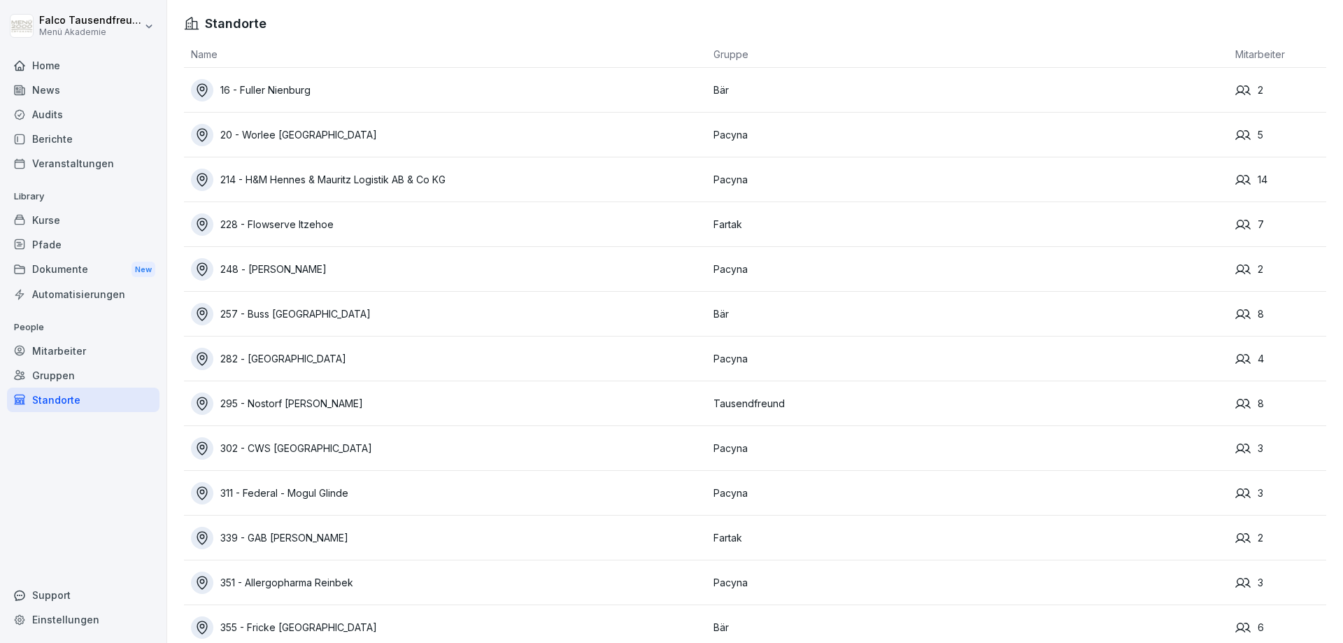  Describe the element at coordinates (83, 244) in the screenshot. I see `div: Pfade` at that location.